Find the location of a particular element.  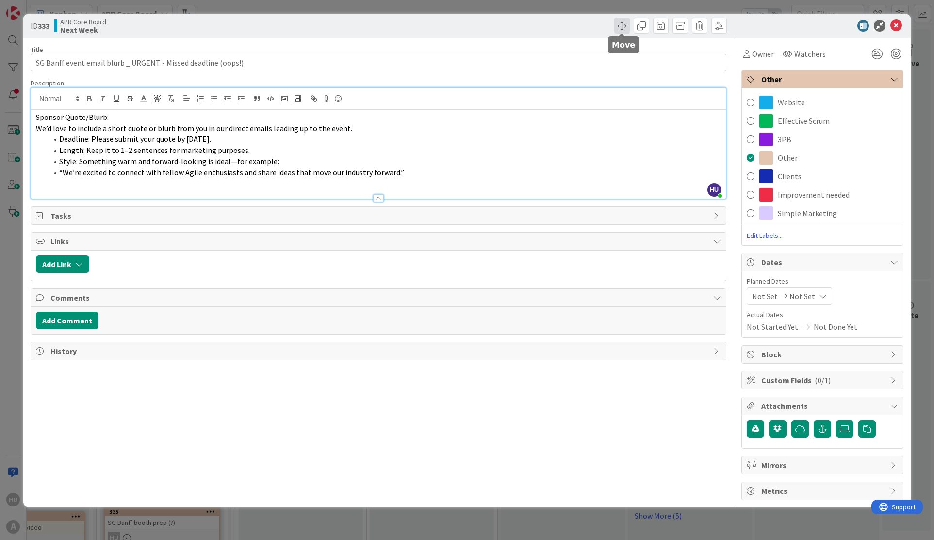

span: Support is located at coordinates (32, 7).